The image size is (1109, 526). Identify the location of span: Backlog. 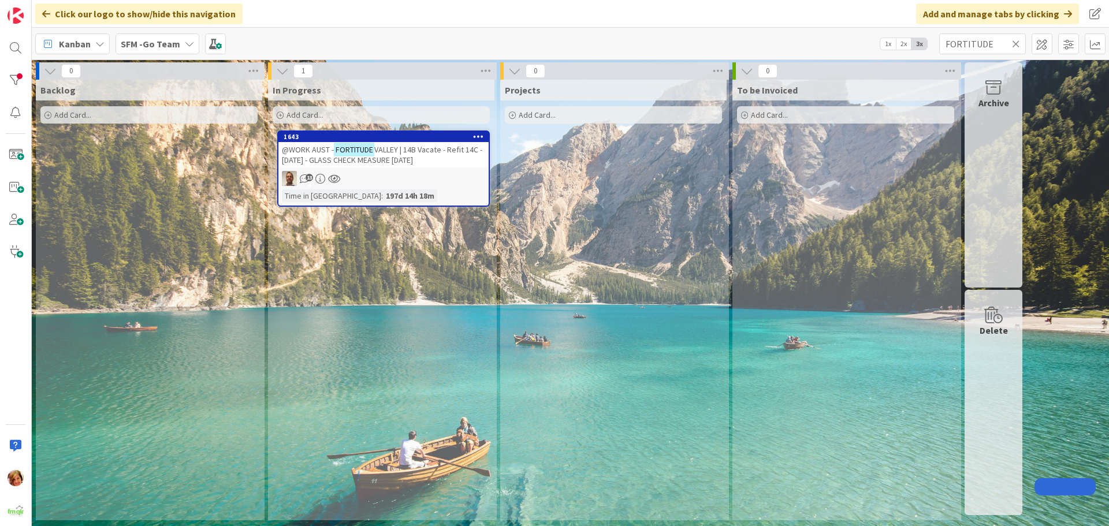
(58, 90).